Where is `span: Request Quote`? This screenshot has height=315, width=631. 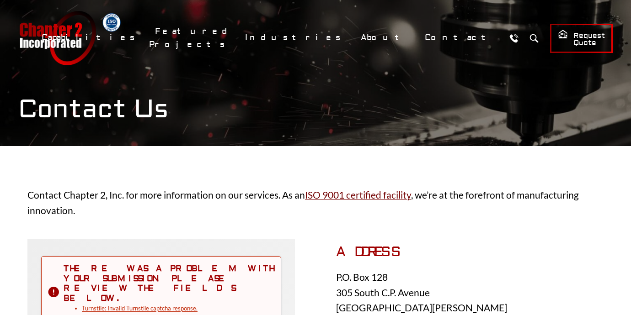
span: Request Quote is located at coordinates (581, 38).